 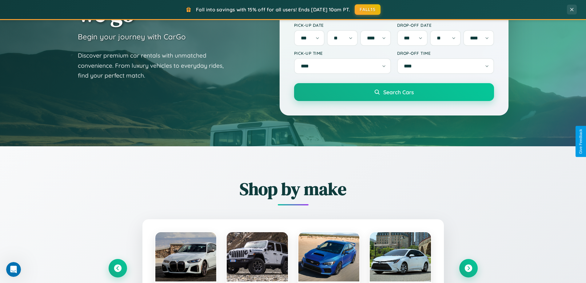 What do you see at coordinates (580, 141) in the screenshot?
I see `div: Give Feedback` at bounding box center [580, 141].